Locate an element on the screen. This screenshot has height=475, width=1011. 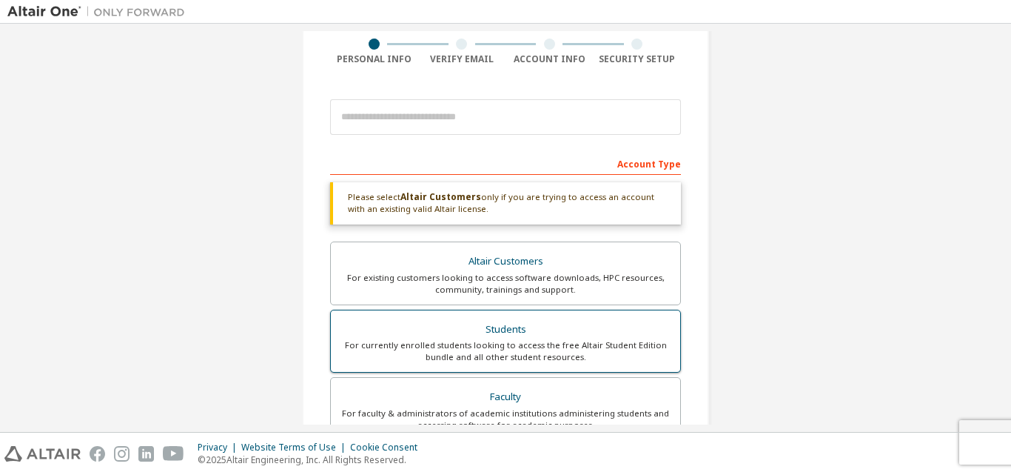
div: Personal Info is located at coordinates (374, 59).